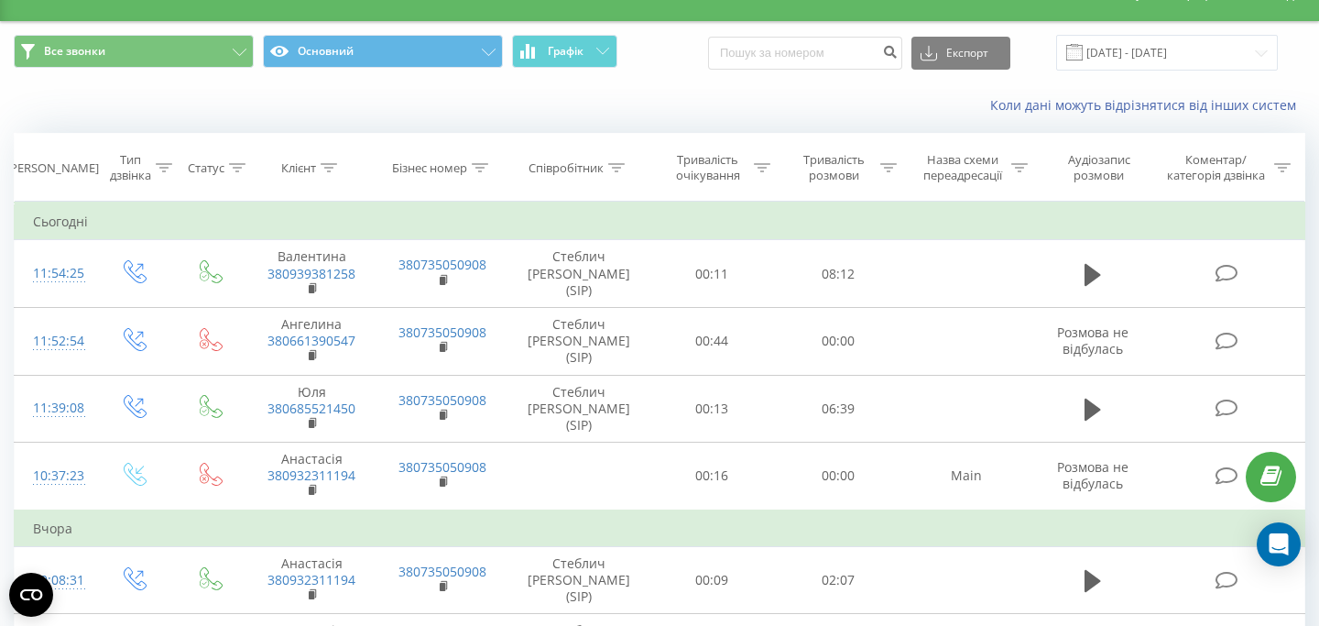  I want to click on td: 00:16, so click(713, 476).